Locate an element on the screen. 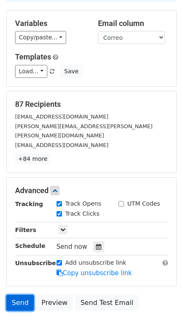 The image size is (183, 320). label: Track Opens is located at coordinates (83, 204).